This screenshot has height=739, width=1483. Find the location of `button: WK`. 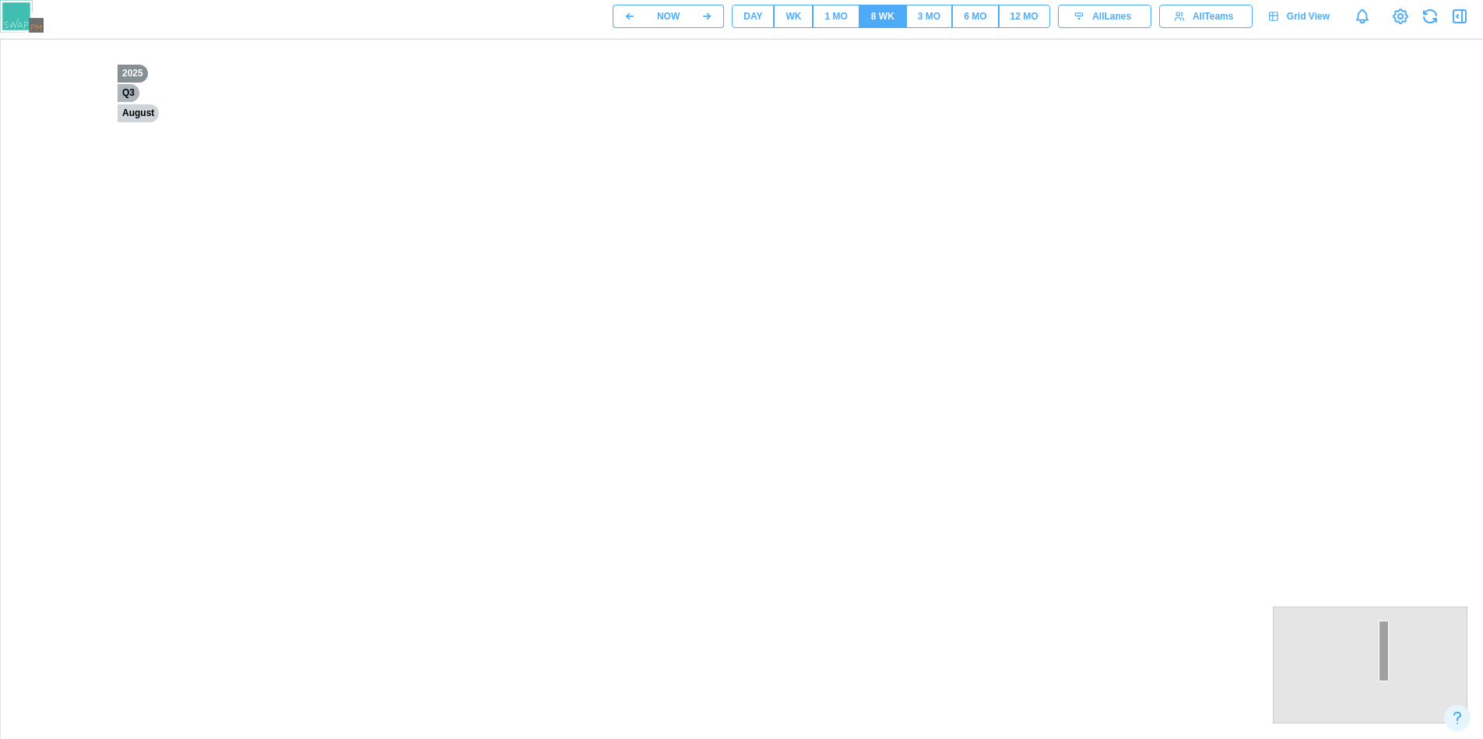

button: WK is located at coordinates (793, 16).